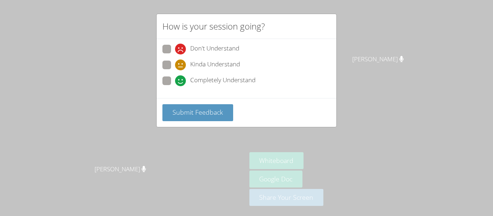 Image resolution: width=493 pixels, height=216 pixels. Describe the element at coordinates (215, 49) in the screenshot. I see `span: Don't Understand` at that location.